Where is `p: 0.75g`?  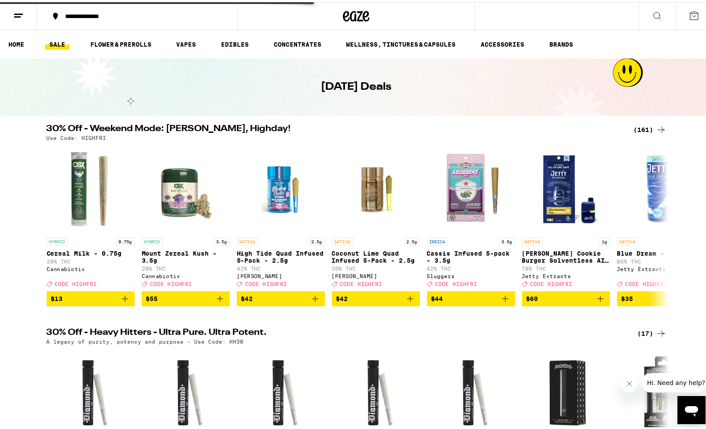 p: 0.75g is located at coordinates (125, 239).